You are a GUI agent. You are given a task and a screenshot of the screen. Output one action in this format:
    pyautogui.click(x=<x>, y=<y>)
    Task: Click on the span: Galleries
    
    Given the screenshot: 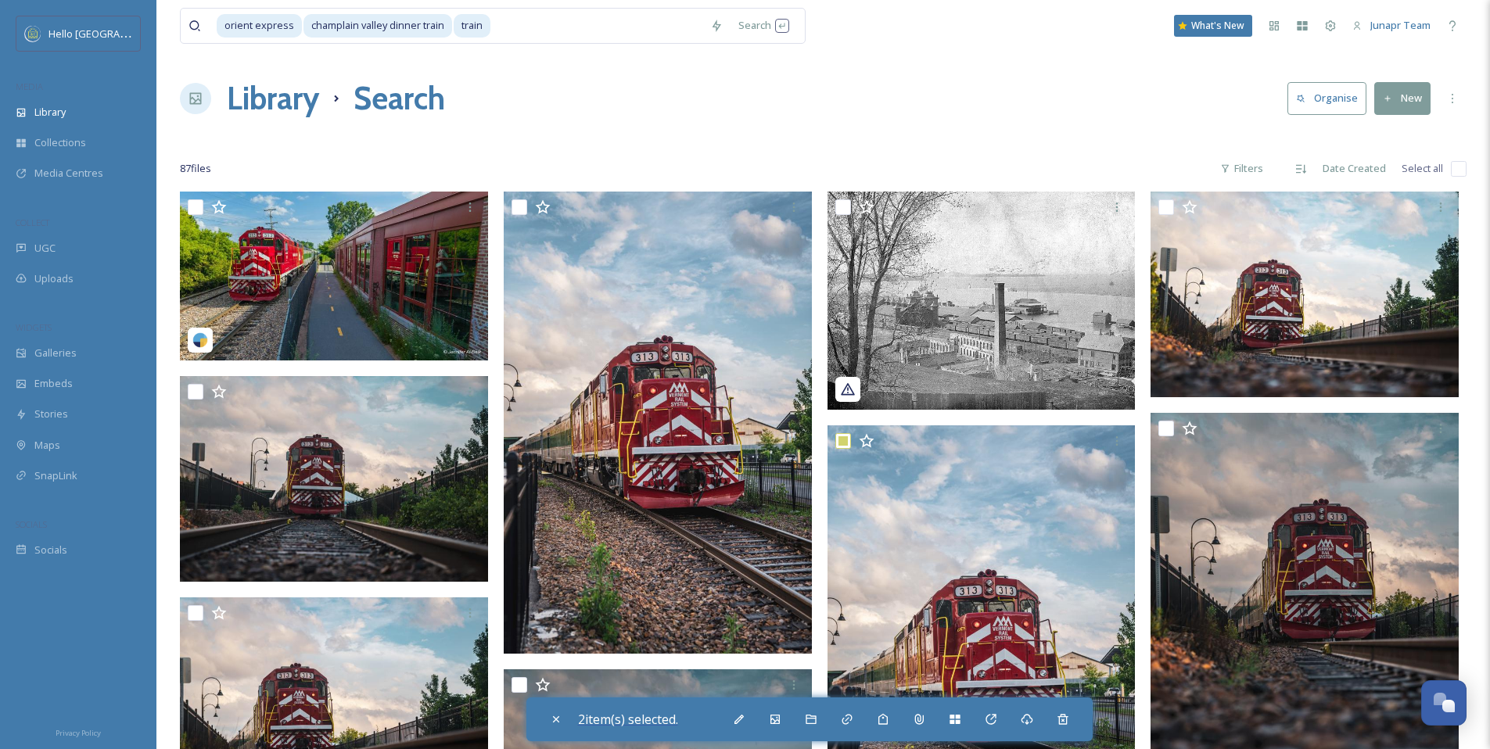 What is the action you would take?
    pyautogui.click(x=56, y=353)
    